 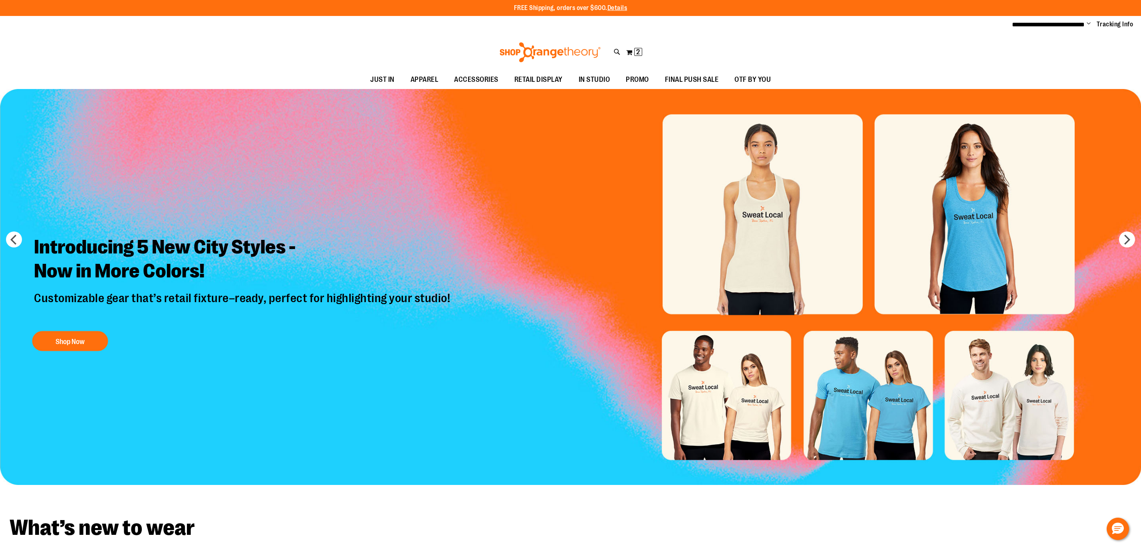 What do you see at coordinates (382, 79) in the screenshot?
I see `span: JUST IN` at bounding box center [382, 79].